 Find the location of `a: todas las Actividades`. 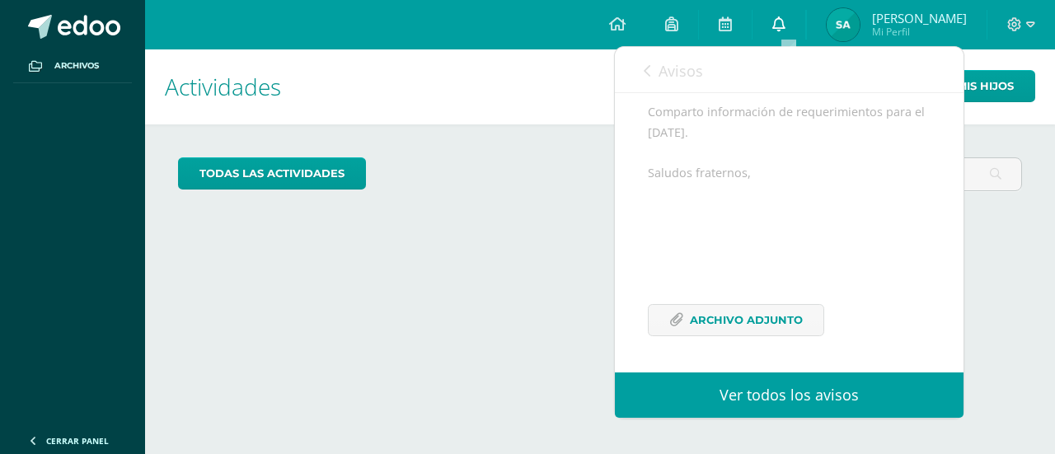

a: todas las Actividades is located at coordinates (272, 173).